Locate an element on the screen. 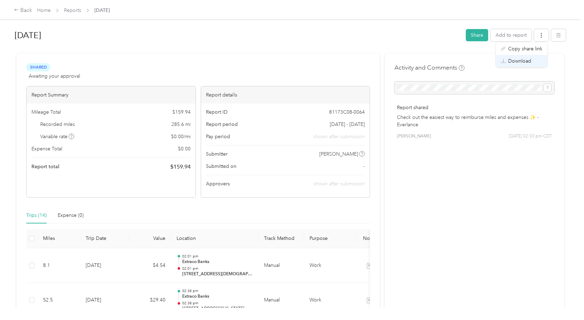 The width and height of the screenshot is (584, 320). p: Report shared is located at coordinates (474, 107).